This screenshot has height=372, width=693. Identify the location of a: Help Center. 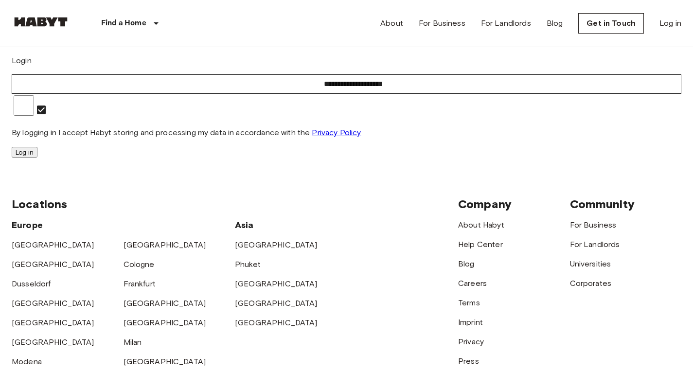
(480, 244).